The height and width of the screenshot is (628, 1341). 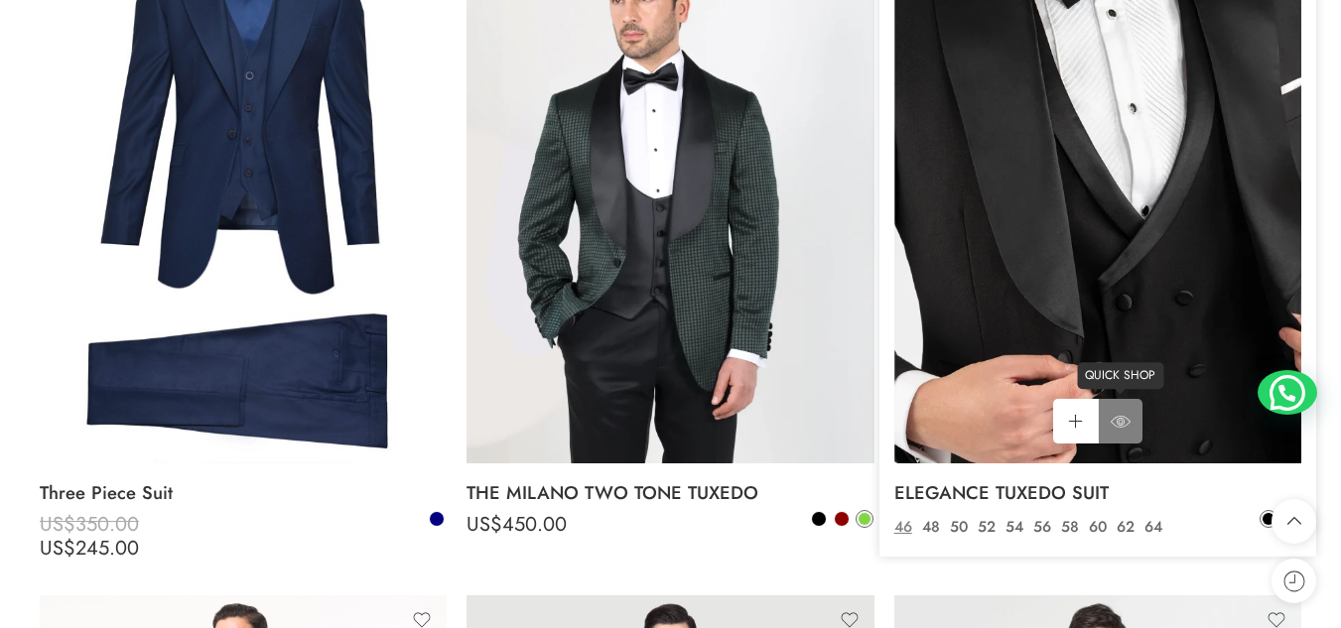 What do you see at coordinates (931, 527) in the screenshot?
I see `a: 48` at bounding box center [931, 527].